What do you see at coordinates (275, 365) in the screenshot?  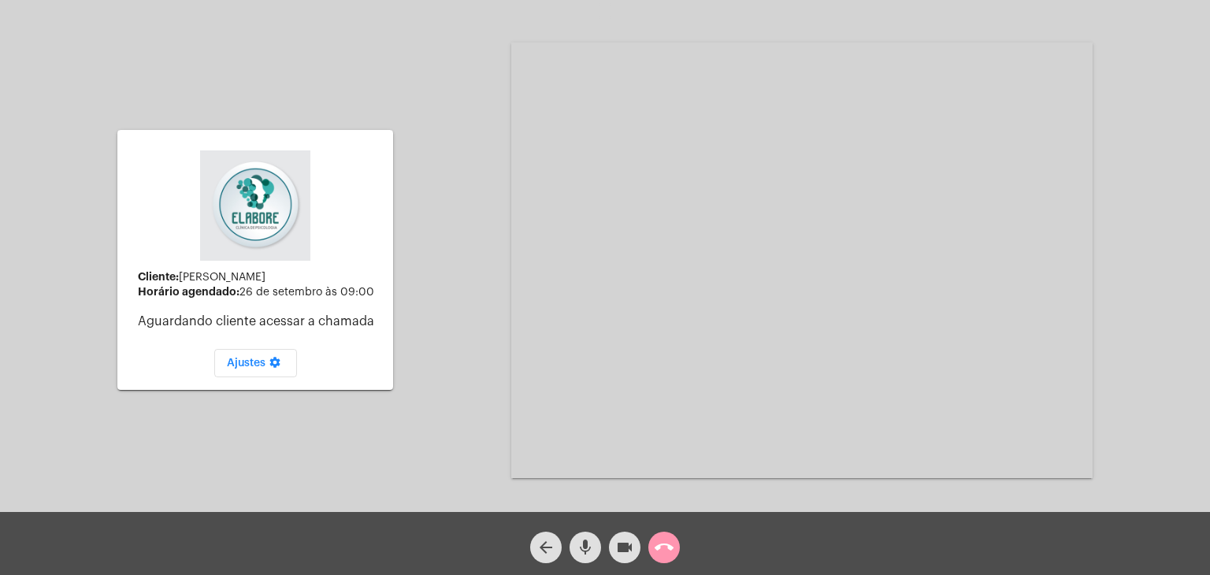 I see `mat-icon: settings` at bounding box center [275, 365].